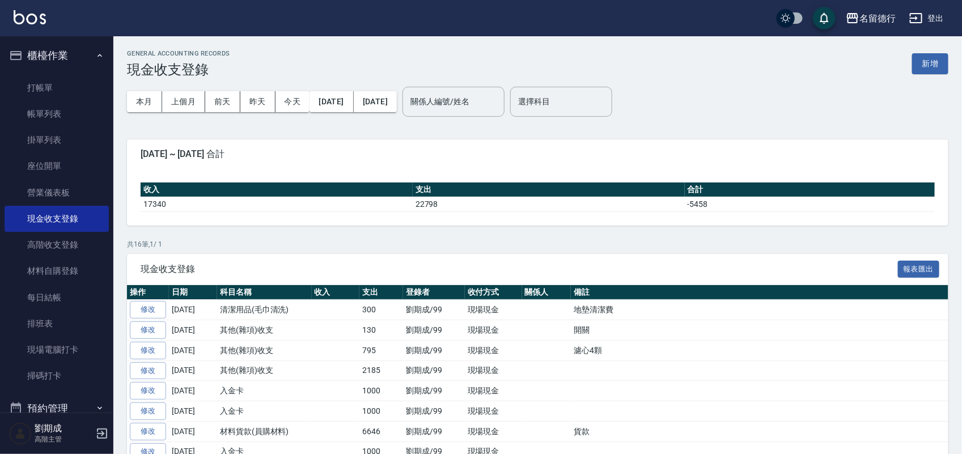  Describe the element at coordinates (926, 18) in the screenshot. I see `button: 登出` at that location.